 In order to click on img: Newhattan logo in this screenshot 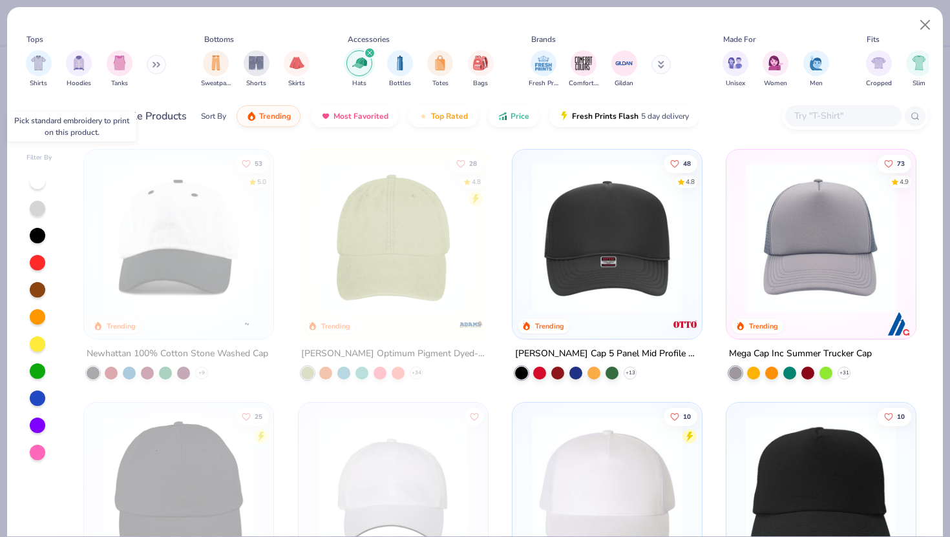, I will do `click(257, 324)`.